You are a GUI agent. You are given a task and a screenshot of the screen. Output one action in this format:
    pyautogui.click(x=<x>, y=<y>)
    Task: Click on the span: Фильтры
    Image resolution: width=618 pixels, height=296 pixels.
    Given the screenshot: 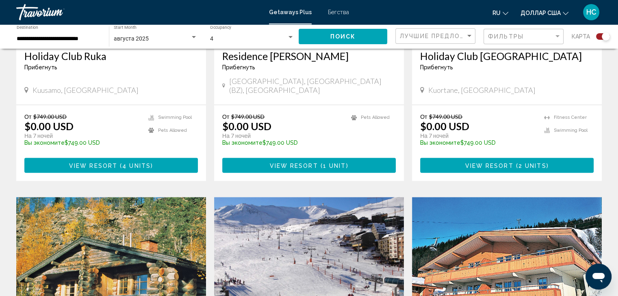 What is the action you would take?
    pyautogui.click(x=506, y=37)
    